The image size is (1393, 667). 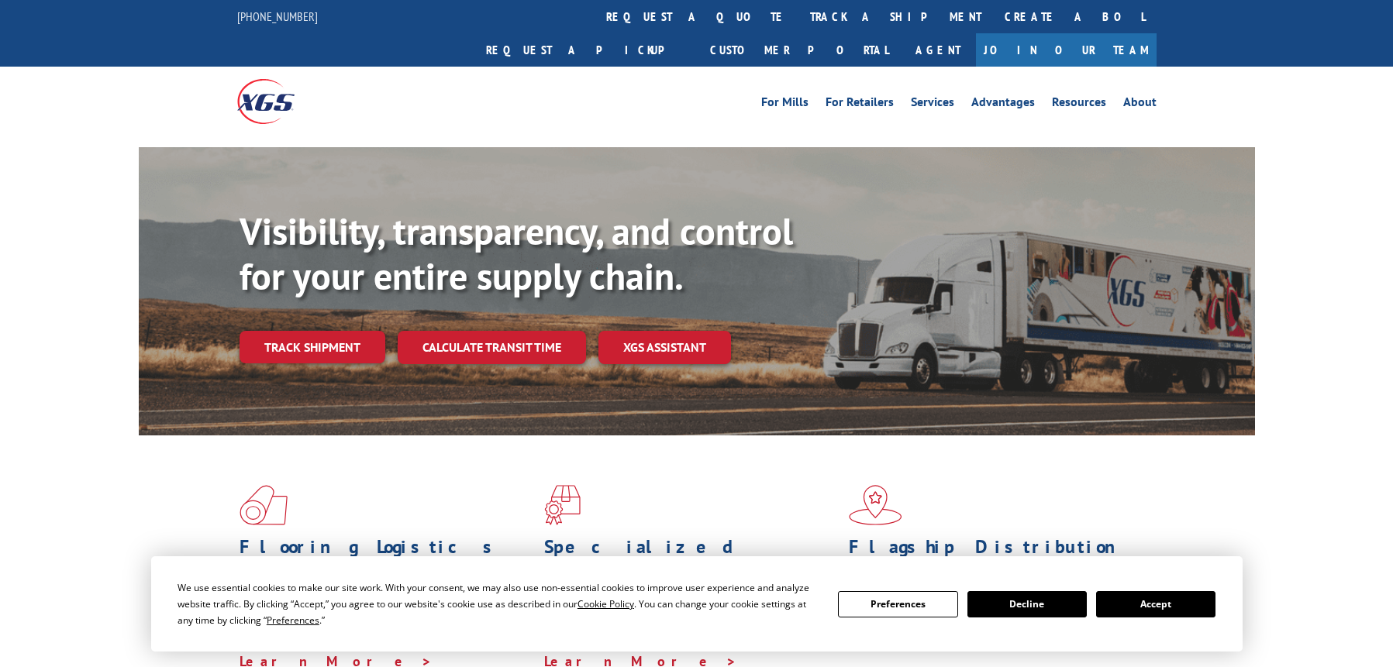 I want to click on button: Preferences, so click(x=897, y=604).